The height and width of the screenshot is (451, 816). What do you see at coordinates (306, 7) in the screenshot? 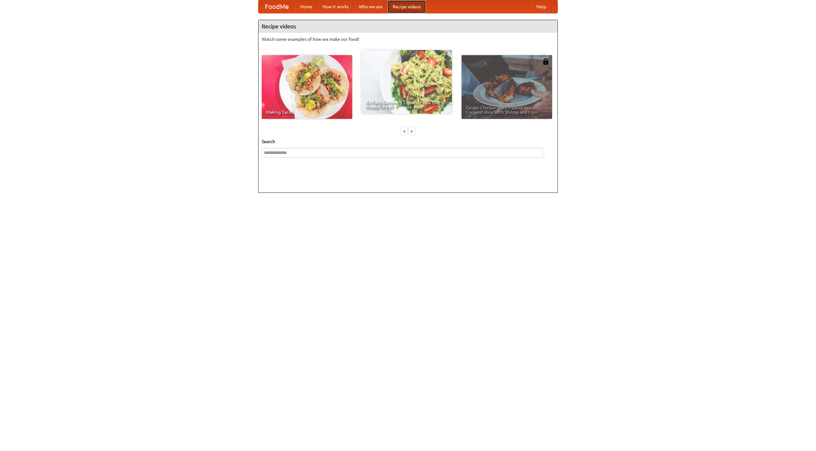
I see `a: Home` at bounding box center [306, 7].